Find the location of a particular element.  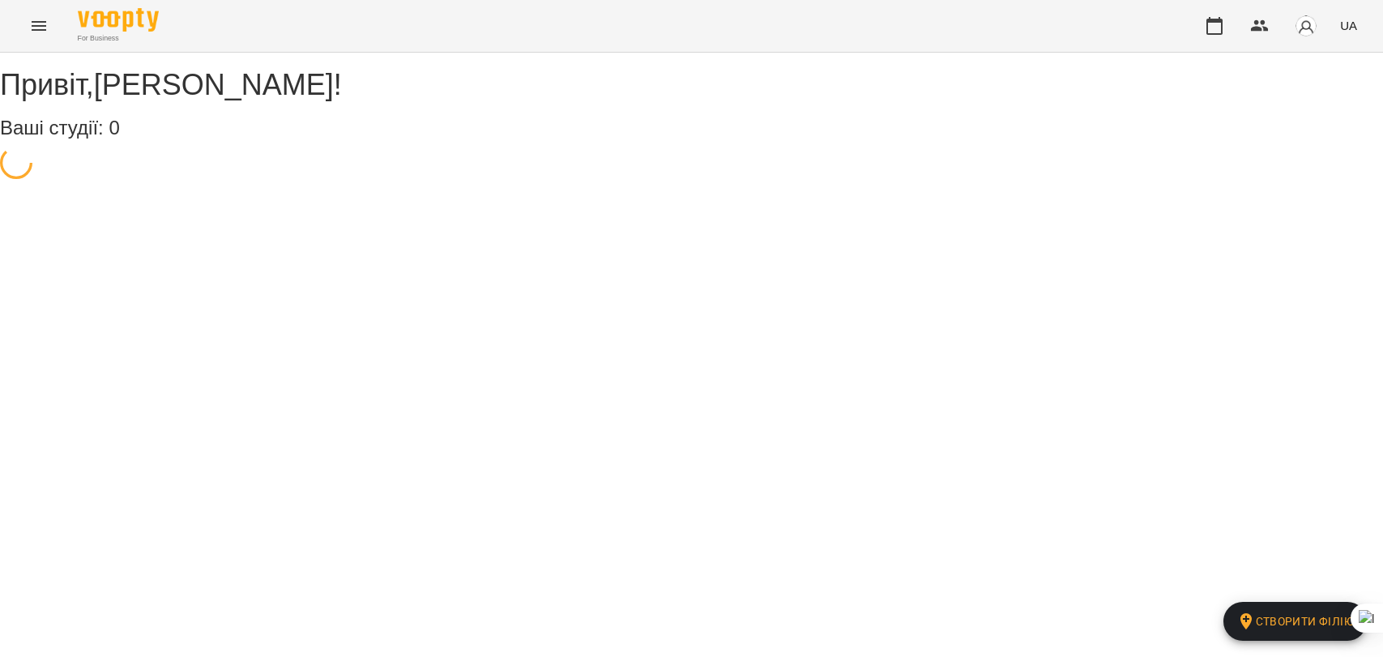

button: Menu is located at coordinates (39, 26).